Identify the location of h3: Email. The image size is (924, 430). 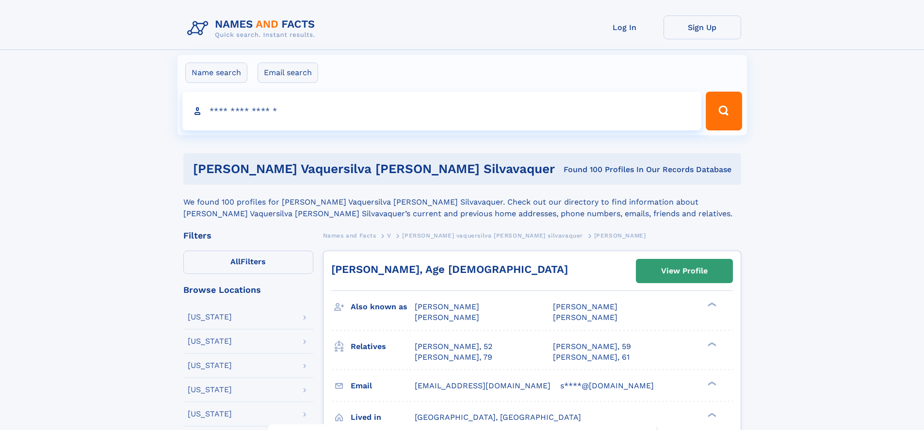
(383, 386).